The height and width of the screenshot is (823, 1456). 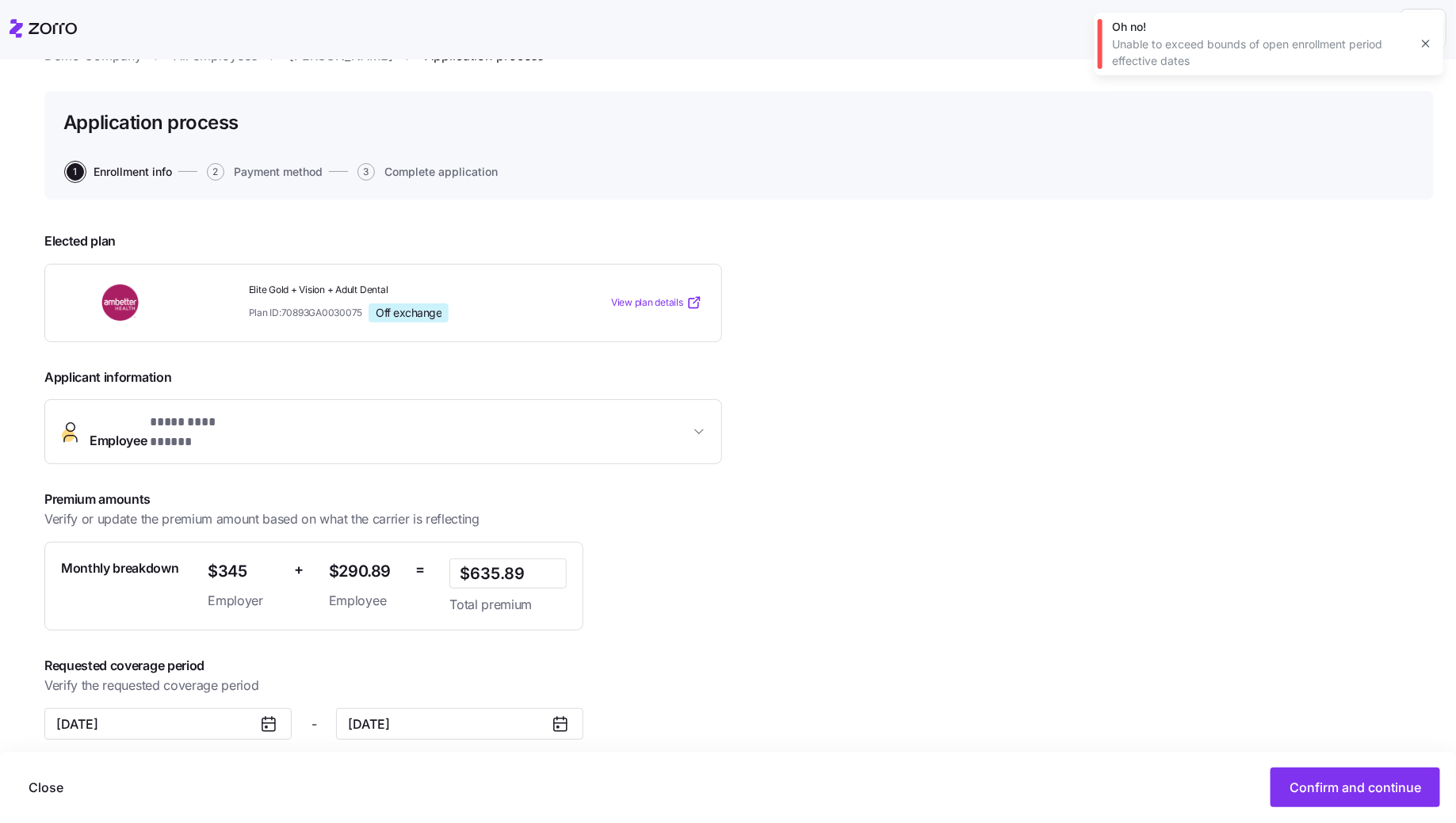 What do you see at coordinates (1260, 53) in the screenshot?
I see `div: Unable to exceed bounds of open enrollment period effective dates` at bounding box center [1260, 53].